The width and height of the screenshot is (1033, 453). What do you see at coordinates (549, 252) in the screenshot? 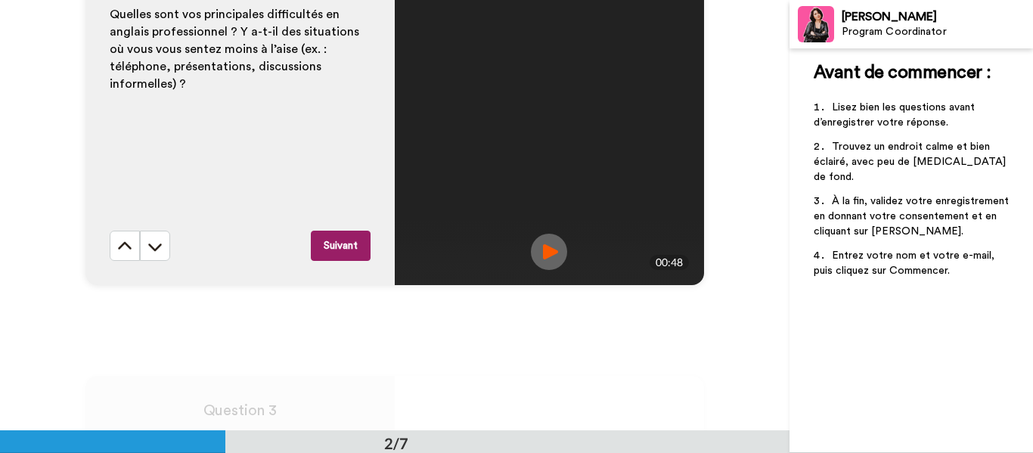
I see `img: ic_record_play.svg` at bounding box center [549, 252].